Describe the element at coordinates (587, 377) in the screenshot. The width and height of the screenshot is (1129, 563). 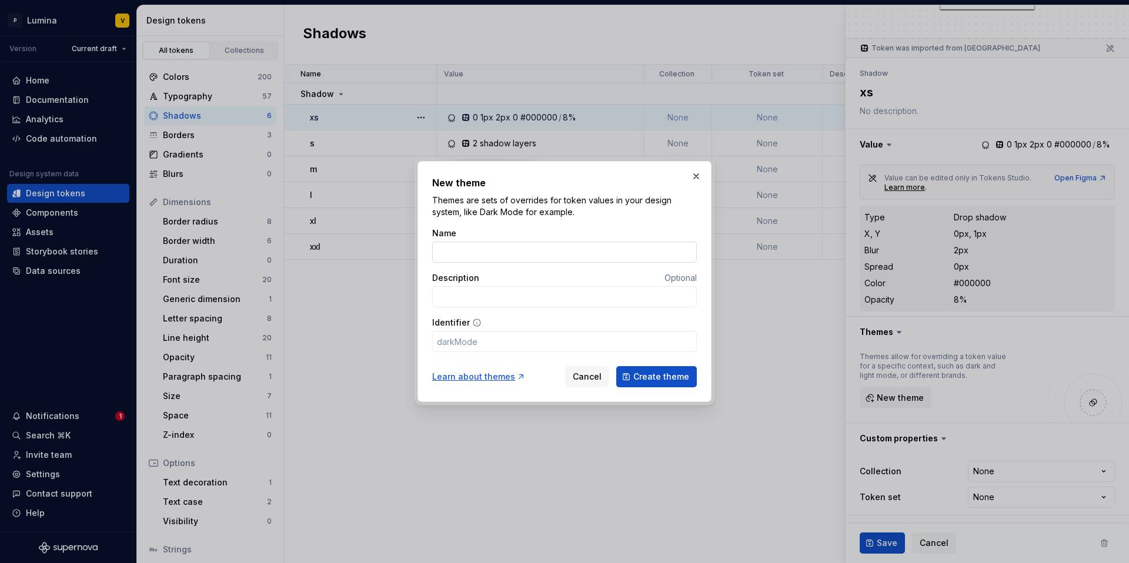
I see `span: Cancel` at that location.